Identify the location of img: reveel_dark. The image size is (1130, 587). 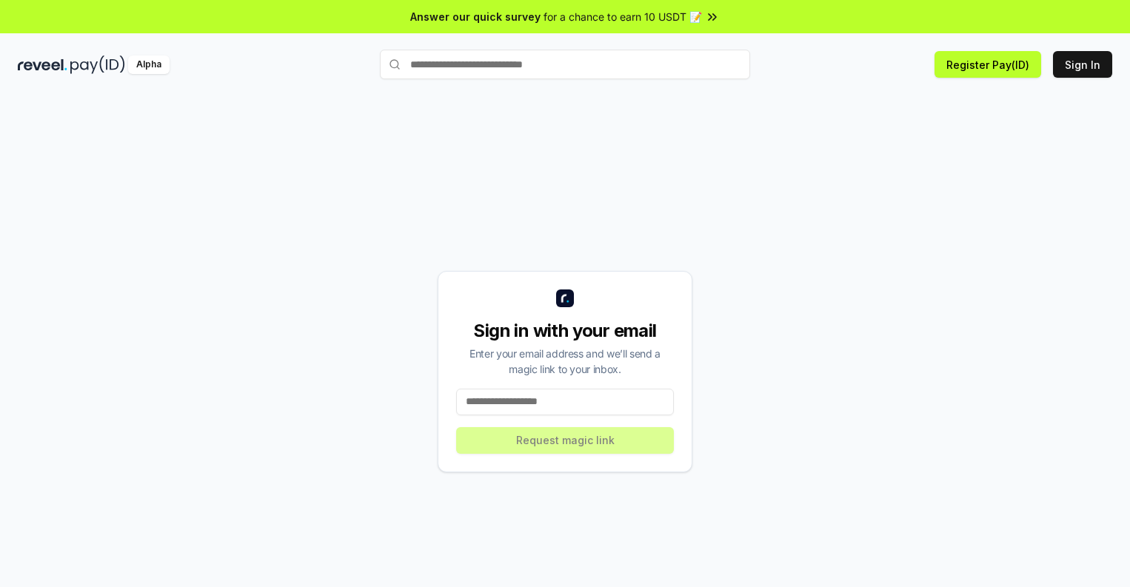
(42, 64).